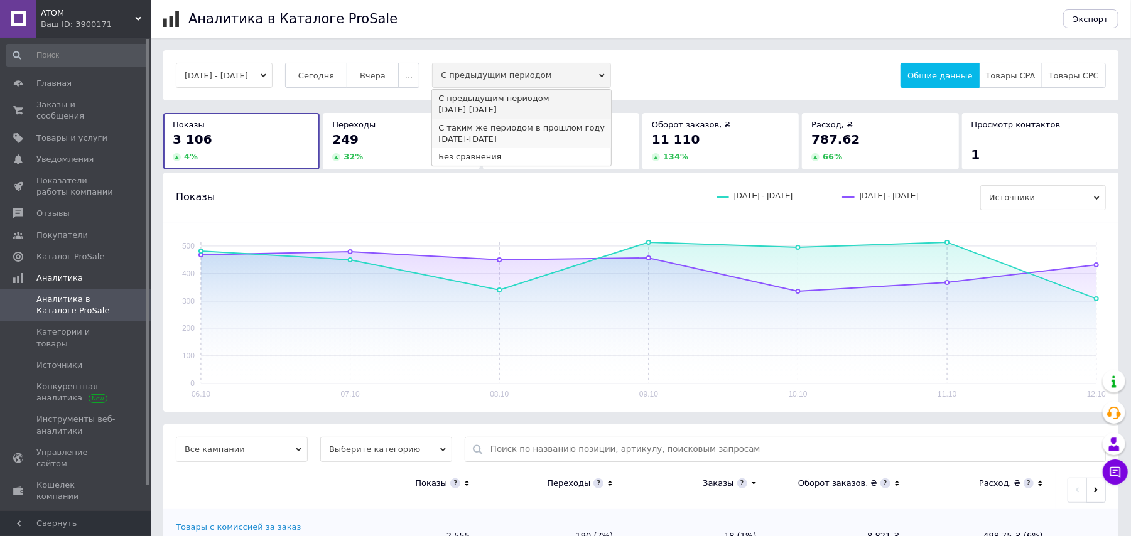  What do you see at coordinates (62, 235) in the screenshot?
I see `span: Покупатели` at bounding box center [62, 235].